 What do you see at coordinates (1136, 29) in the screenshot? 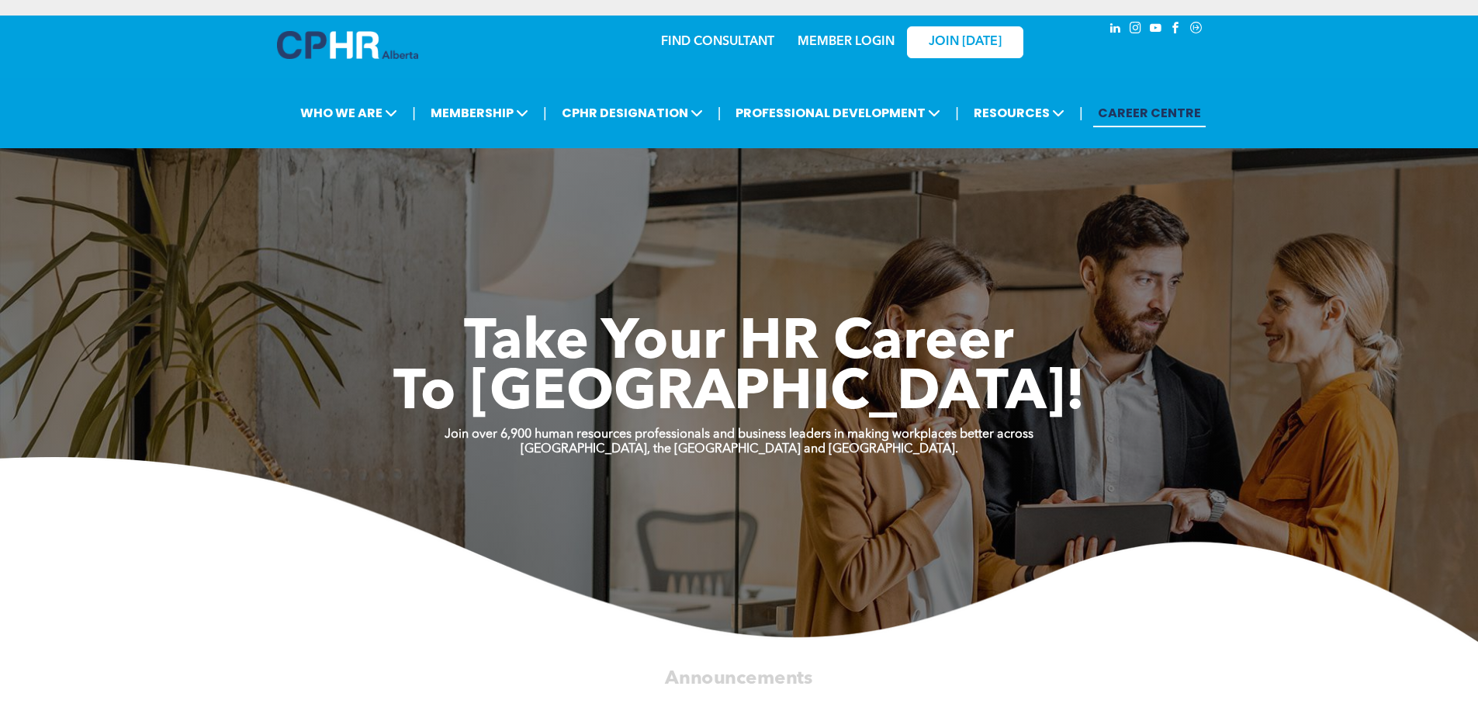
I see `a: instagram` at bounding box center [1136, 29].